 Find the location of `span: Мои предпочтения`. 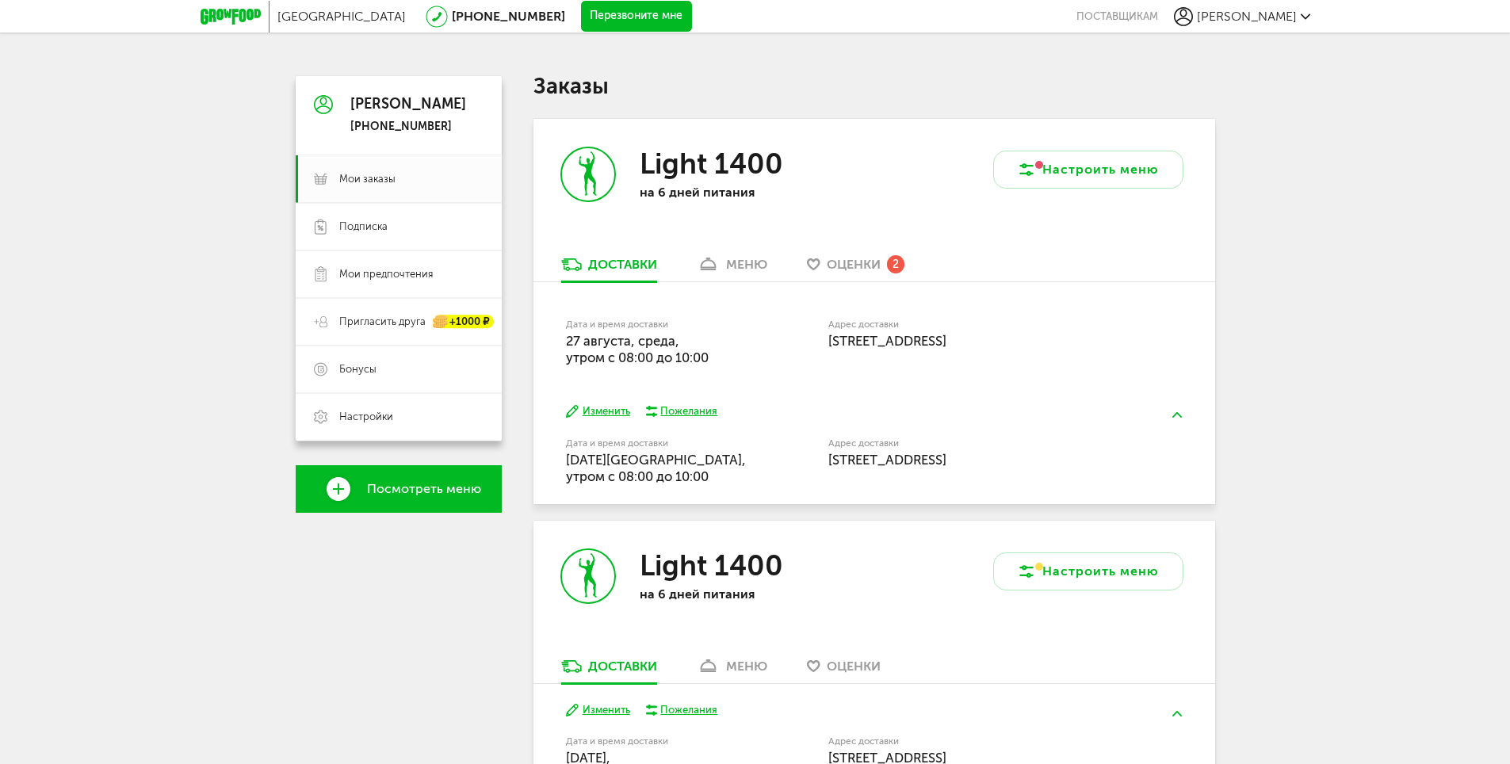

span: Мои предпочтения is located at coordinates (386, 274).